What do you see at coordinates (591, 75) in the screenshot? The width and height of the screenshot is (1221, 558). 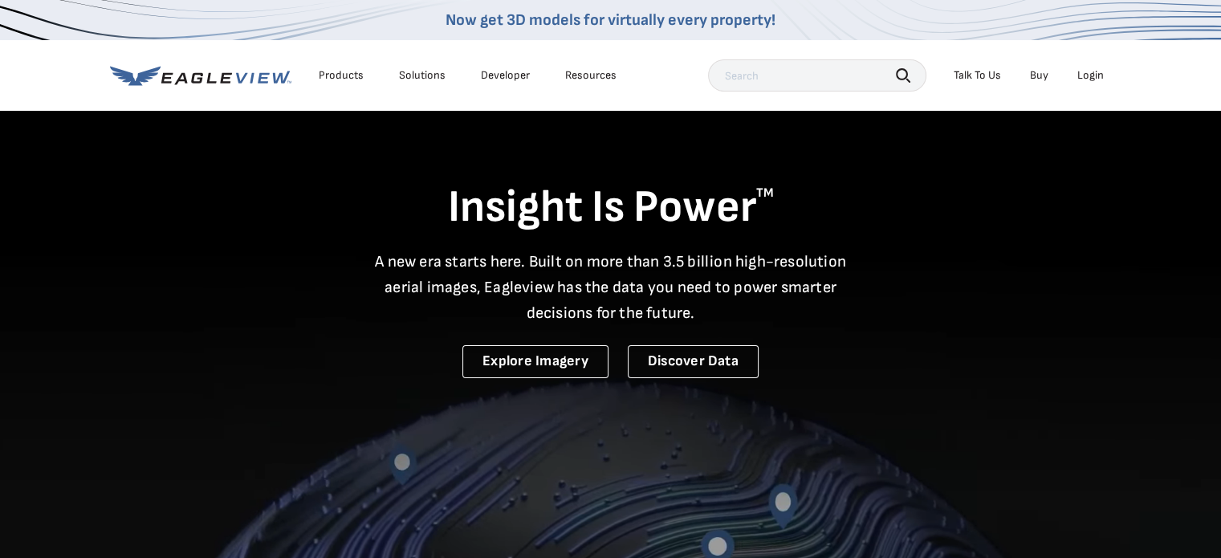 I see `div: Resources` at bounding box center [591, 75].